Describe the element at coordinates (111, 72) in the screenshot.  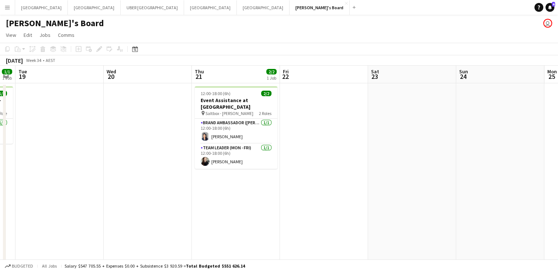
I see `span: Wed` at that location.